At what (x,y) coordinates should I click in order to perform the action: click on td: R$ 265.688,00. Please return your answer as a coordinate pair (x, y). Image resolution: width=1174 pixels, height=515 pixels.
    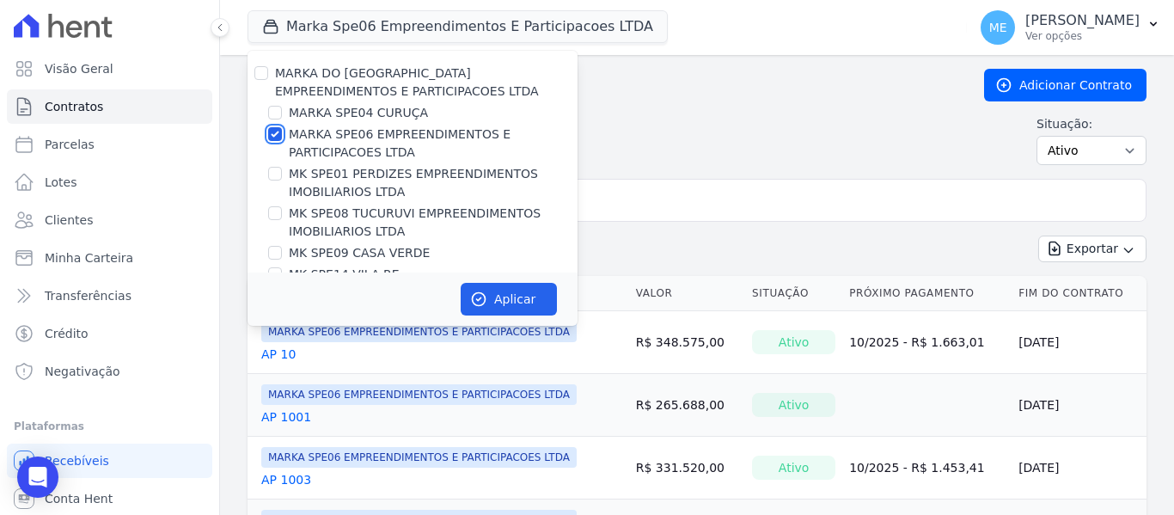
    Looking at the image, I should click on (687, 405).